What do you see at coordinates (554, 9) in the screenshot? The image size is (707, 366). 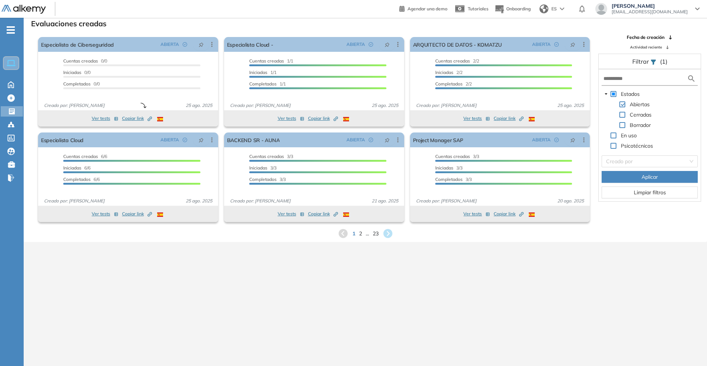 I see `span: ES` at bounding box center [554, 9].